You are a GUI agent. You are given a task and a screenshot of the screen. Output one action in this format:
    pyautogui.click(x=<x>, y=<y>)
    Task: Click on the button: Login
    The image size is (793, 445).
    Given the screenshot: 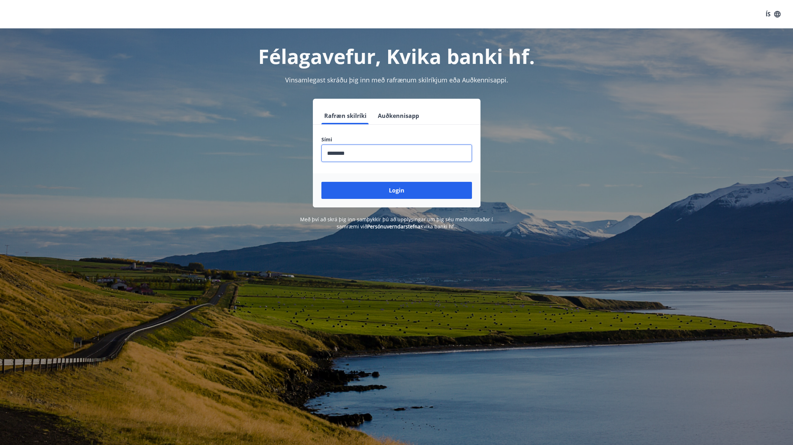 What is the action you would take?
    pyautogui.click(x=397, y=190)
    